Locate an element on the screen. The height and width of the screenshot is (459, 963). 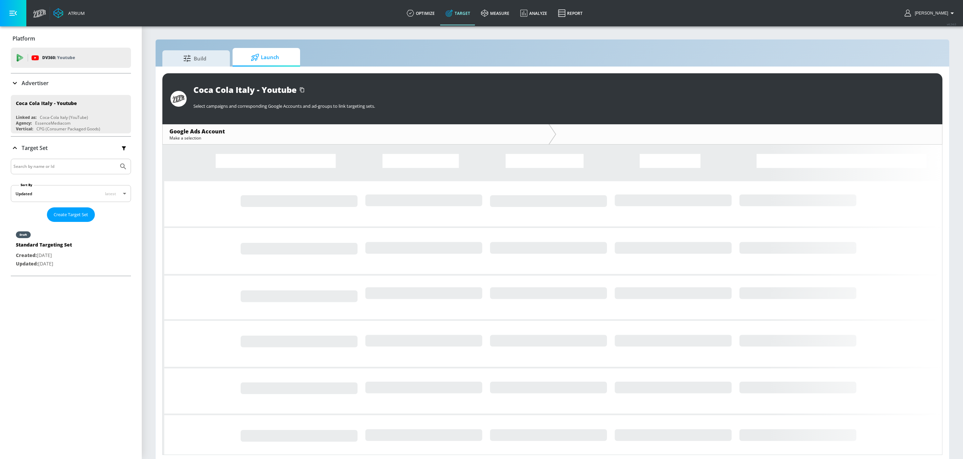
label: Sort By is located at coordinates (26, 185).